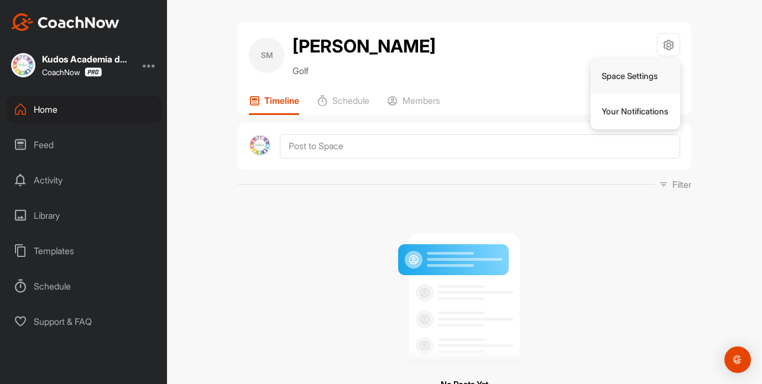  I want to click on div: Library, so click(84, 216).